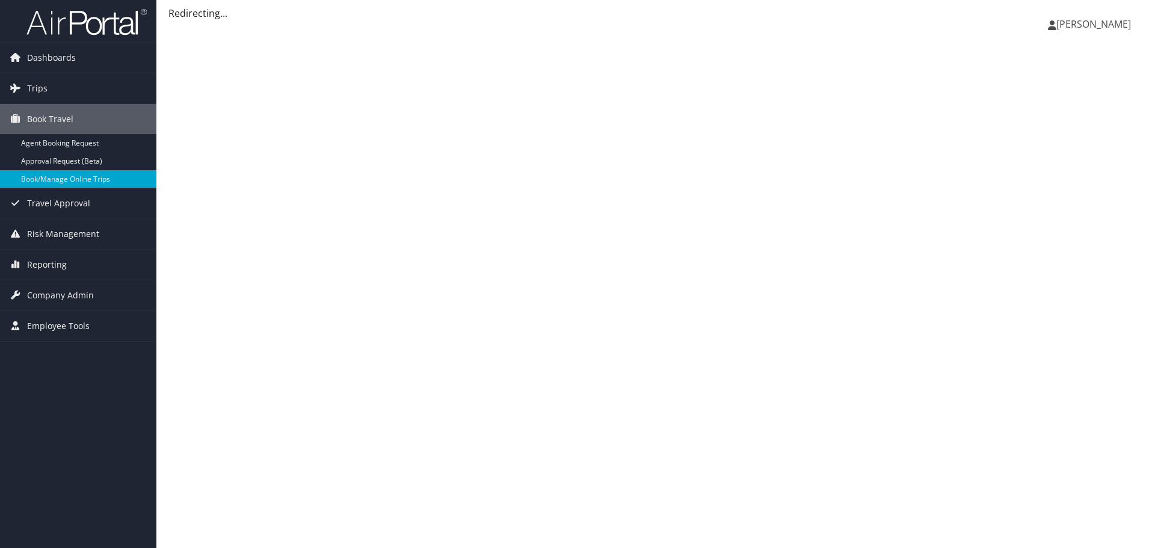 The image size is (1155, 548). What do you see at coordinates (58, 203) in the screenshot?
I see `span: Travel Approval` at bounding box center [58, 203].